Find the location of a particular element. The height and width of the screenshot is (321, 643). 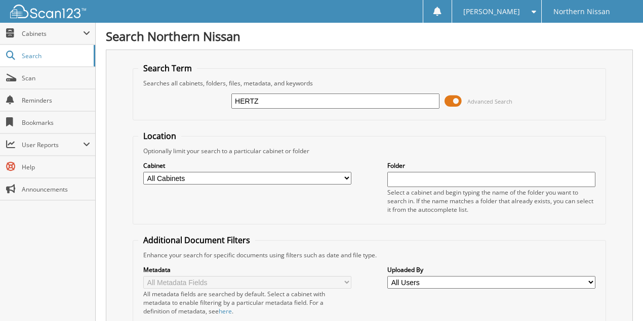

span: Bookmarks is located at coordinates (56, 122).